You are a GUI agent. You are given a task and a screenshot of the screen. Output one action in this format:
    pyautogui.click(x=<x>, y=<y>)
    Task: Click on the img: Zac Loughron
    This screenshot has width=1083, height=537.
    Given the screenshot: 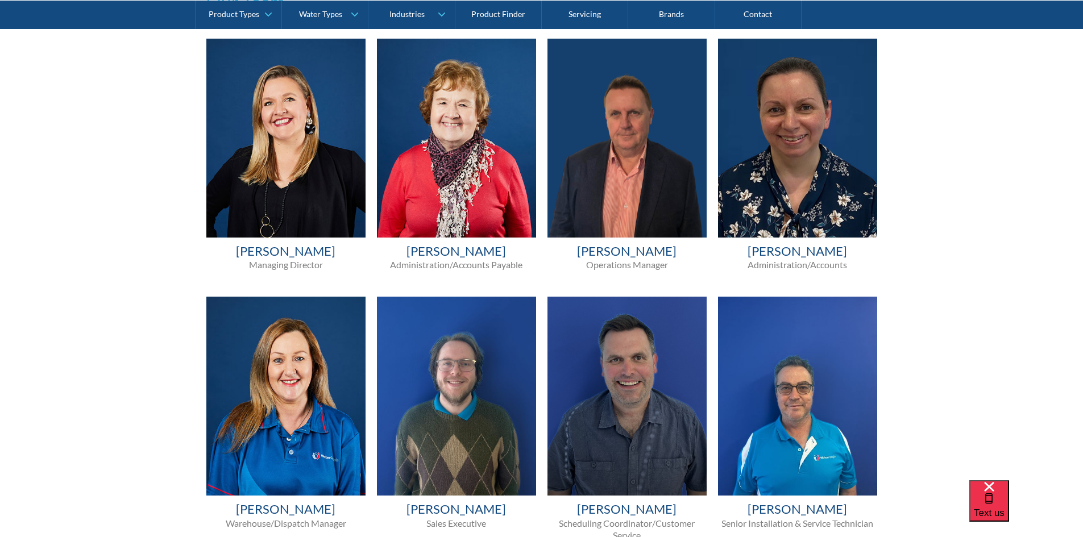 What is the action you would take?
    pyautogui.click(x=456, y=396)
    